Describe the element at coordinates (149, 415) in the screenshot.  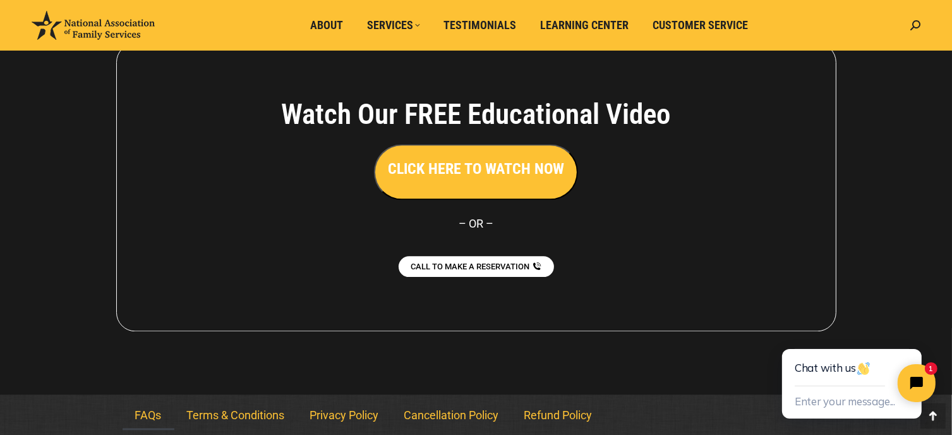
I see `a: FAQs` at that location.